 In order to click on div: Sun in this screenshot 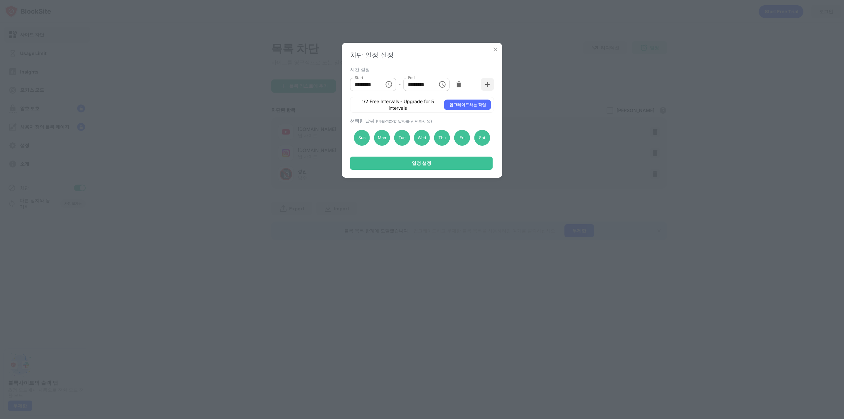, I will do `click(362, 138)`.